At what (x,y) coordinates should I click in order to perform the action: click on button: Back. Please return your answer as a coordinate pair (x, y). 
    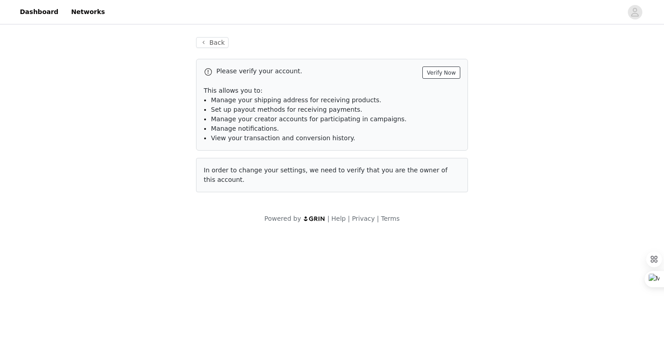
    Looking at the image, I should click on (212, 42).